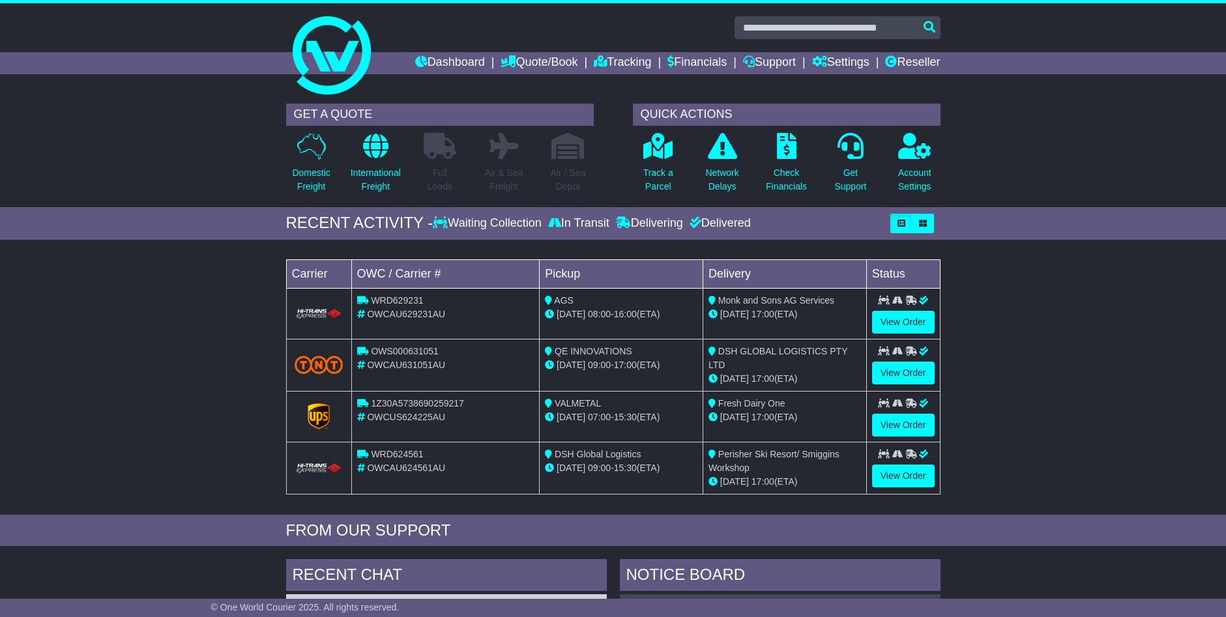  What do you see at coordinates (914, 166) in the screenshot?
I see `a: AccountSettings` at bounding box center [914, 166].